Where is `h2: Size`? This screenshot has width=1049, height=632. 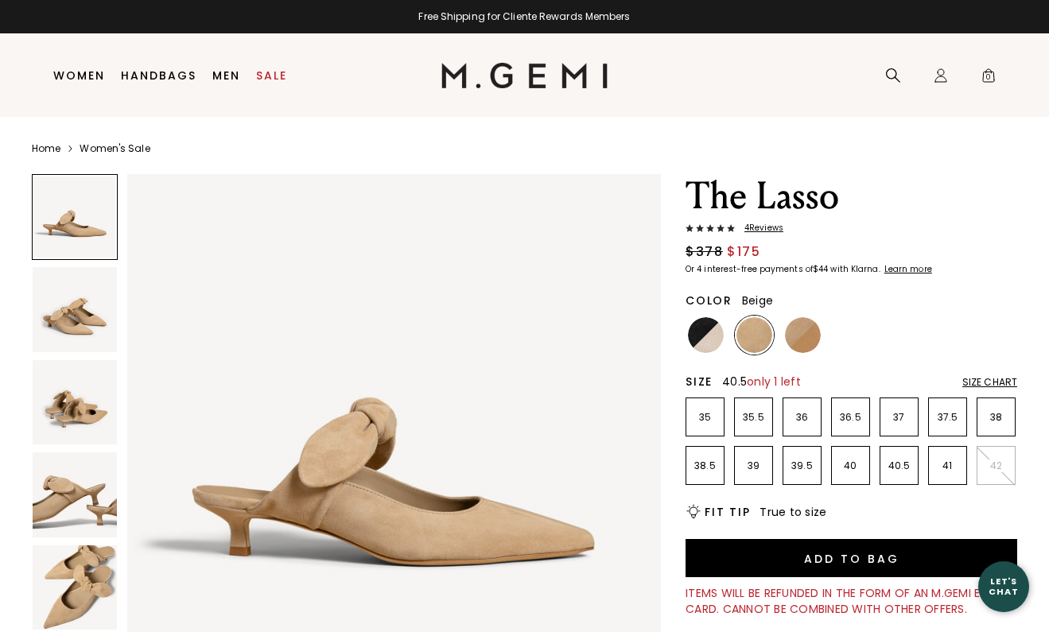 h2: Size is located at coordinates (699, 382).